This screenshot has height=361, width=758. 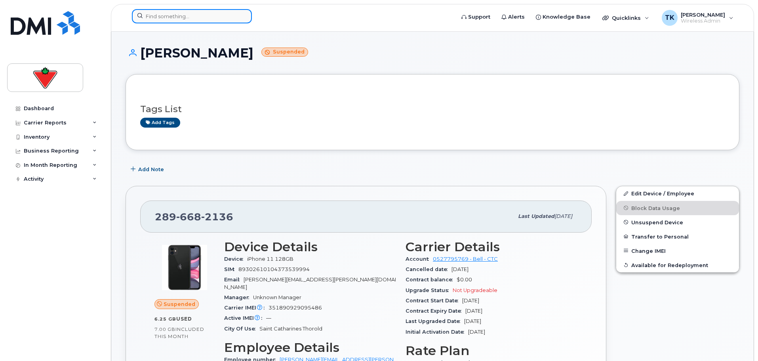 I want to click on h3: Device Details, so click(x=310, y=247).